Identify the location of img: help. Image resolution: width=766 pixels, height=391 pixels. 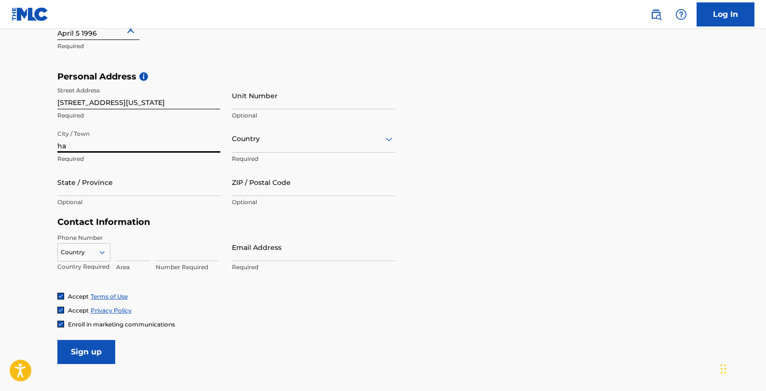
(681, 14).